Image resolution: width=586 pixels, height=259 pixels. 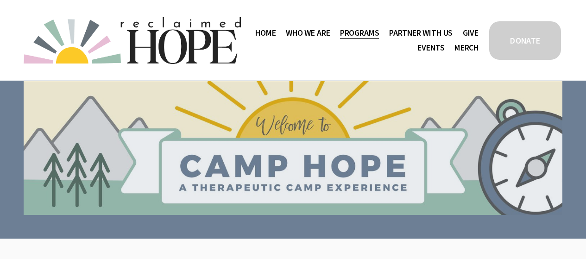 I want to click on span: Programs, so click(x=359, y=33).